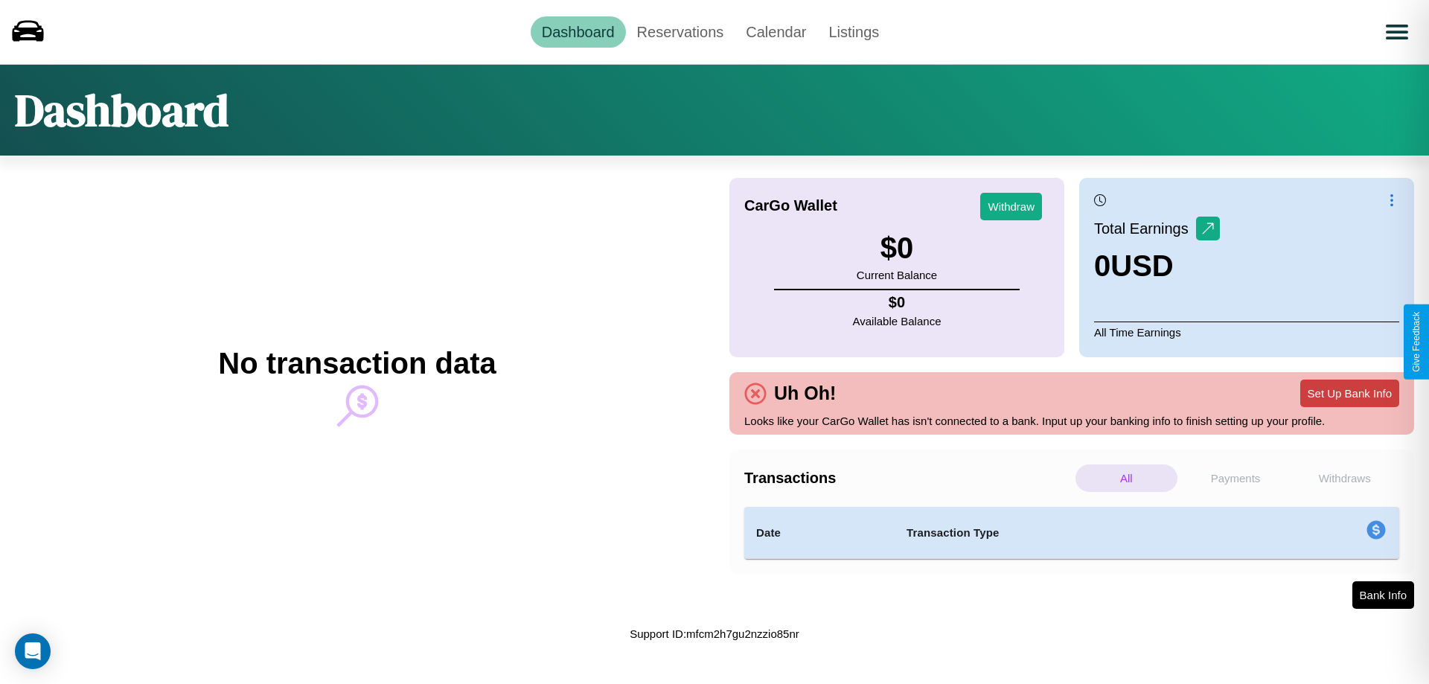  I want to click on p: Payments, so click(1235, 478).